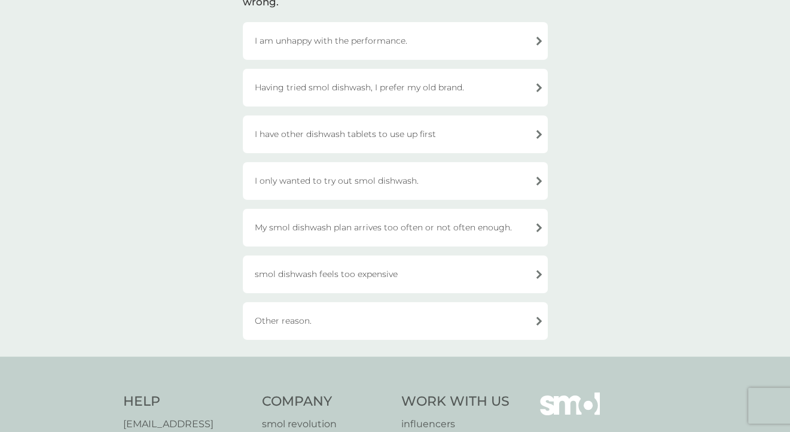 The image size is (790, 432). Describe the element at coordinates (395, 134) in the screenshot. I see `div: I have other dishwash tablets to use up first` at that location.